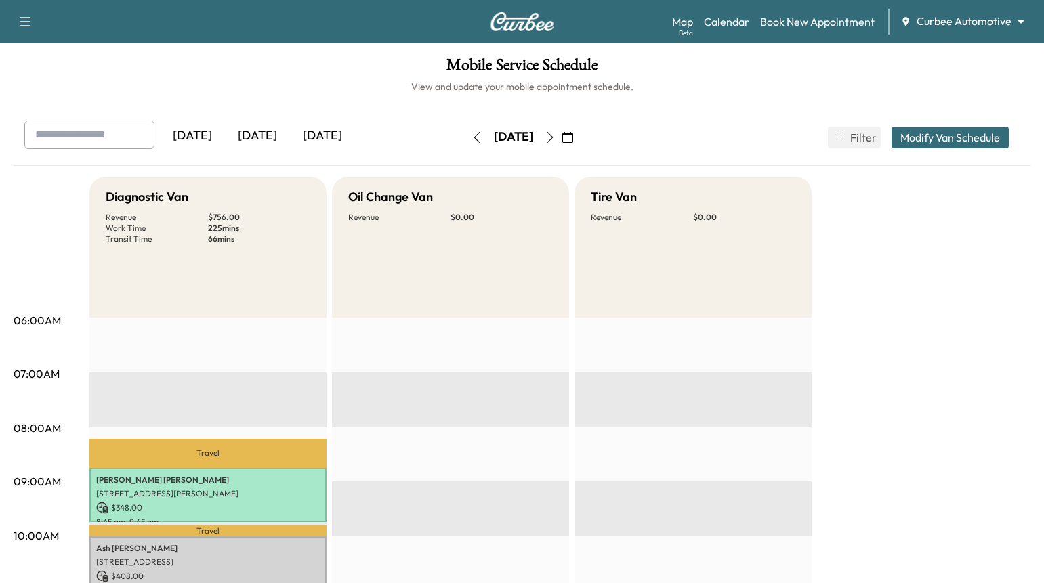 The image size is (1044, 583). What do you see at coordinates (37, 374) in the screenshot?
I see `p: 07:00AM` at bounding box center [37, 374].